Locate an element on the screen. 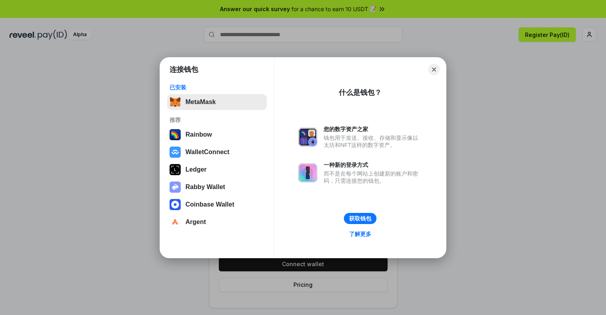 The width and height of the screenshot is (606, 315). div: 了解更多 is located at coordinates (360, 234).